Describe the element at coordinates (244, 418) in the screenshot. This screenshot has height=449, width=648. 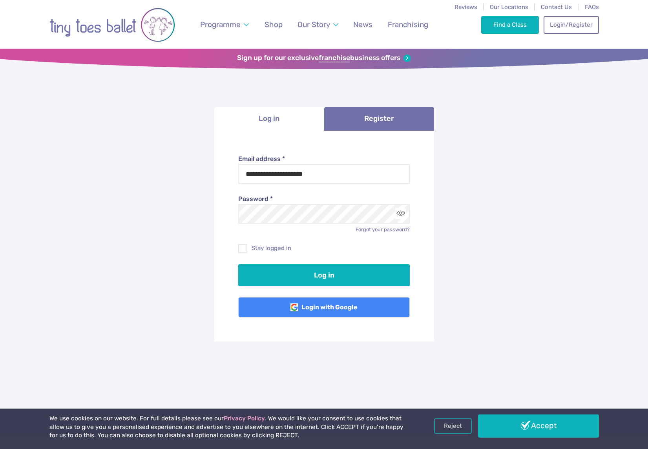
I see `a: Privacy Policy` at that location.